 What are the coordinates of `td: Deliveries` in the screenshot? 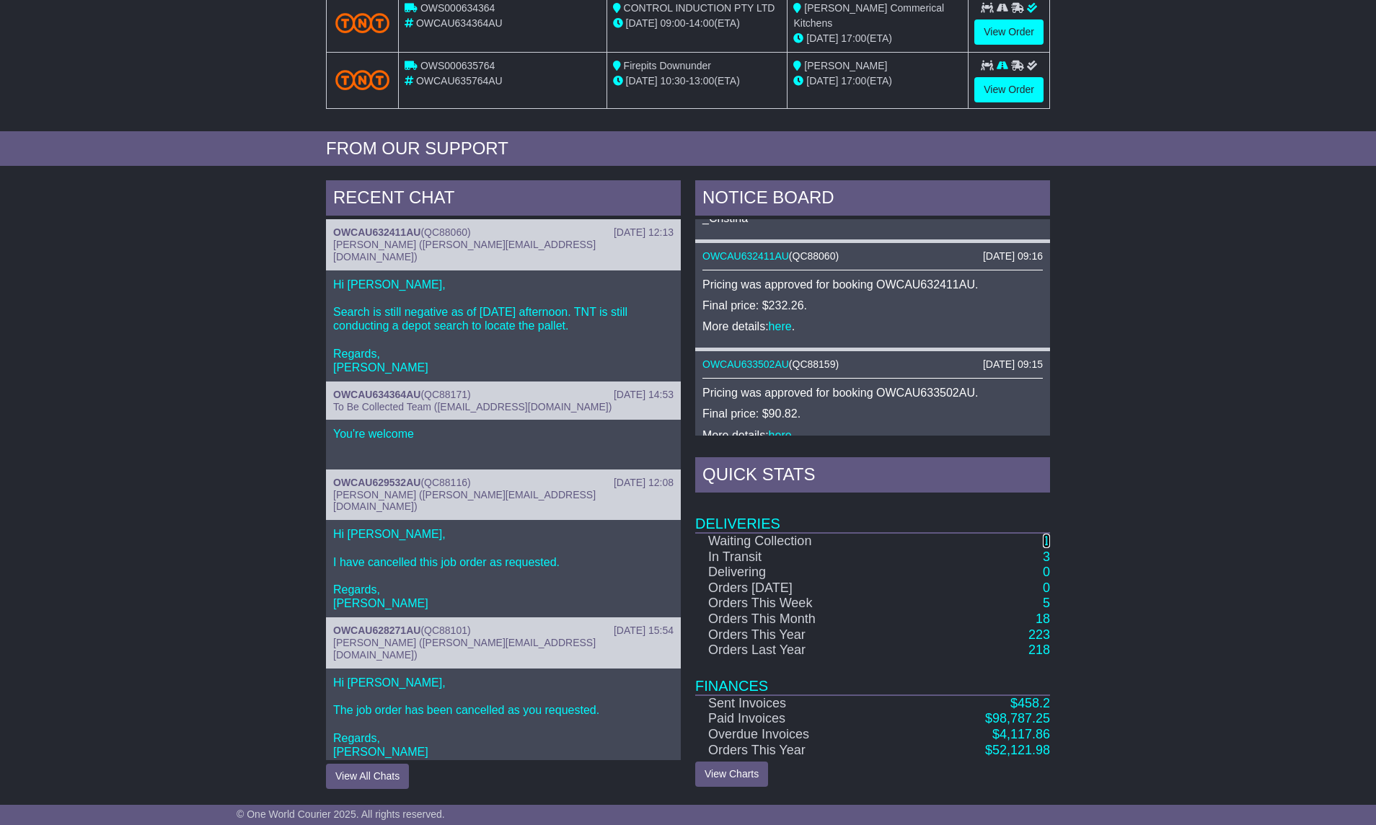 It's located at (873, 514).